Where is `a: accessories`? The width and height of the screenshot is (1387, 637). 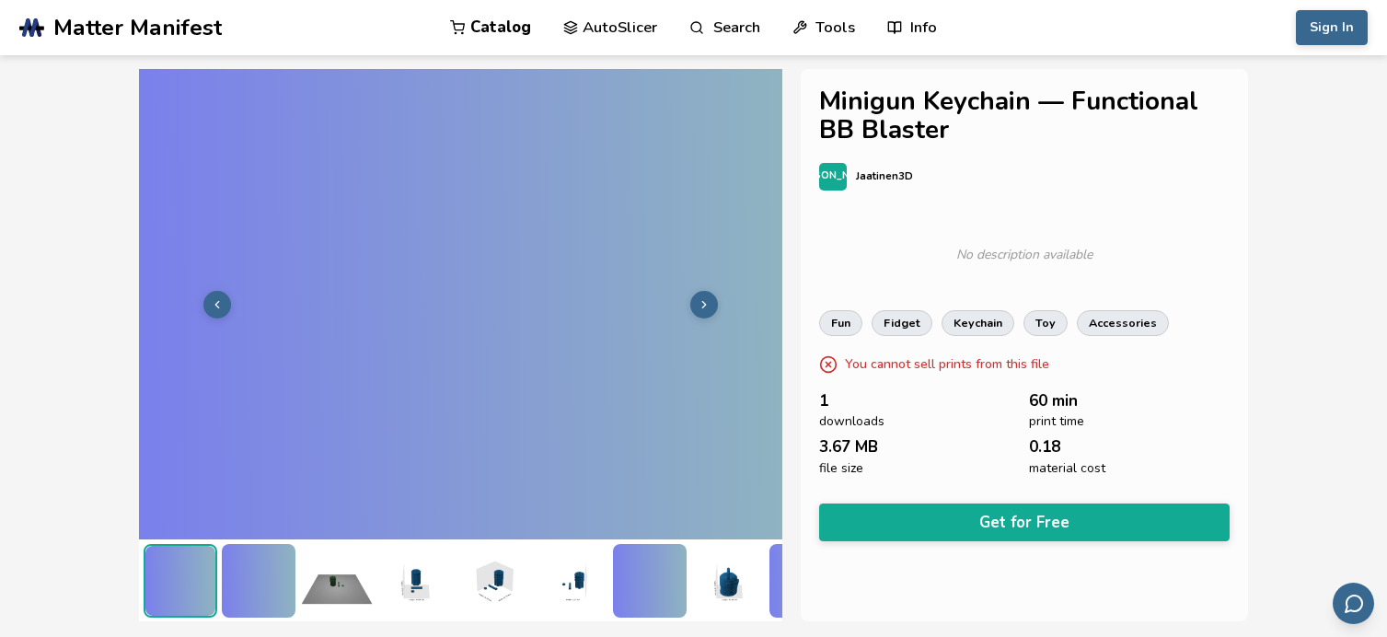 a: accessories is located at coordinates (1123, 323).